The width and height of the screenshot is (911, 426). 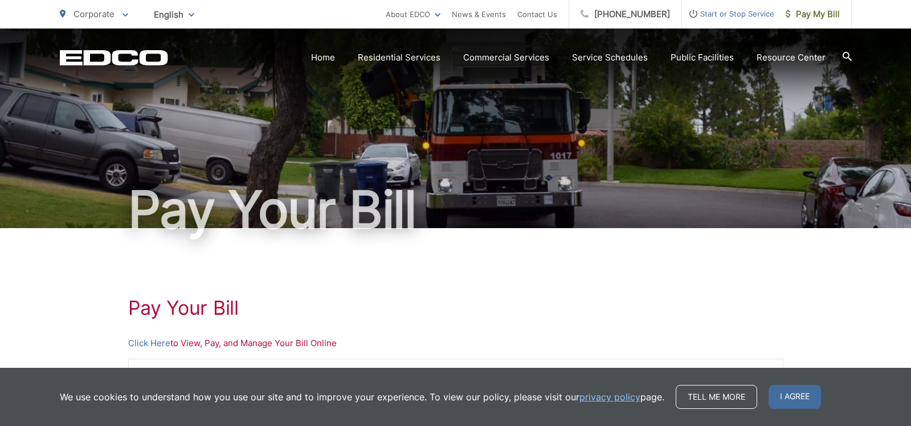 What do you see at coordinates (174, 14) in the screenshot?
I see `span: English` at bounding box center [174, 14].